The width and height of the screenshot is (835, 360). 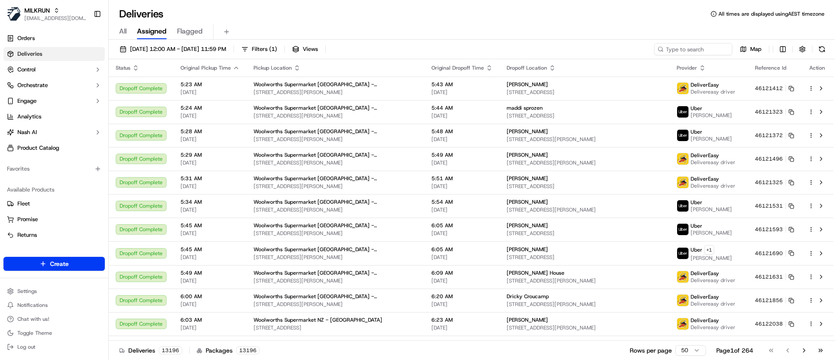 I want to click on span: Assigned, so click(x=152, y=31).